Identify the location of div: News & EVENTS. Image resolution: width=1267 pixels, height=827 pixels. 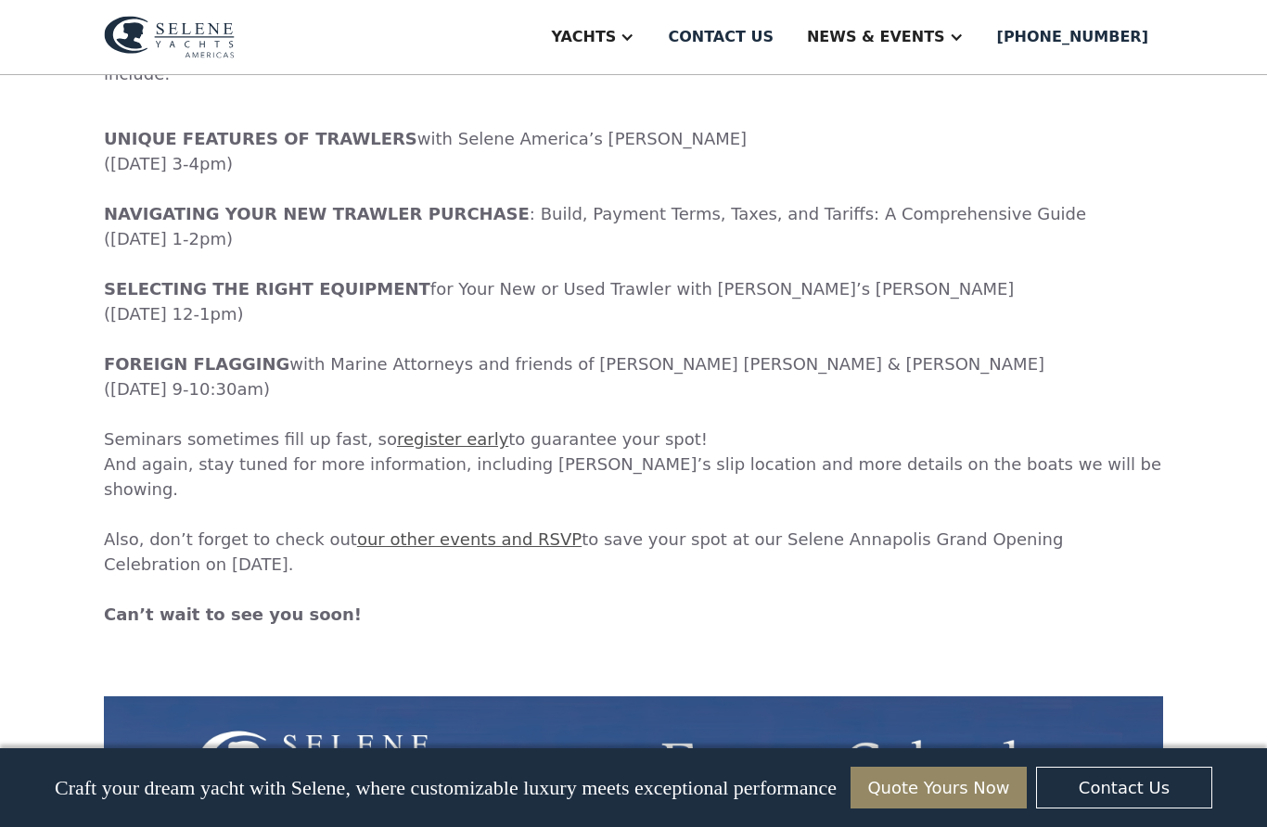
(875, 37).